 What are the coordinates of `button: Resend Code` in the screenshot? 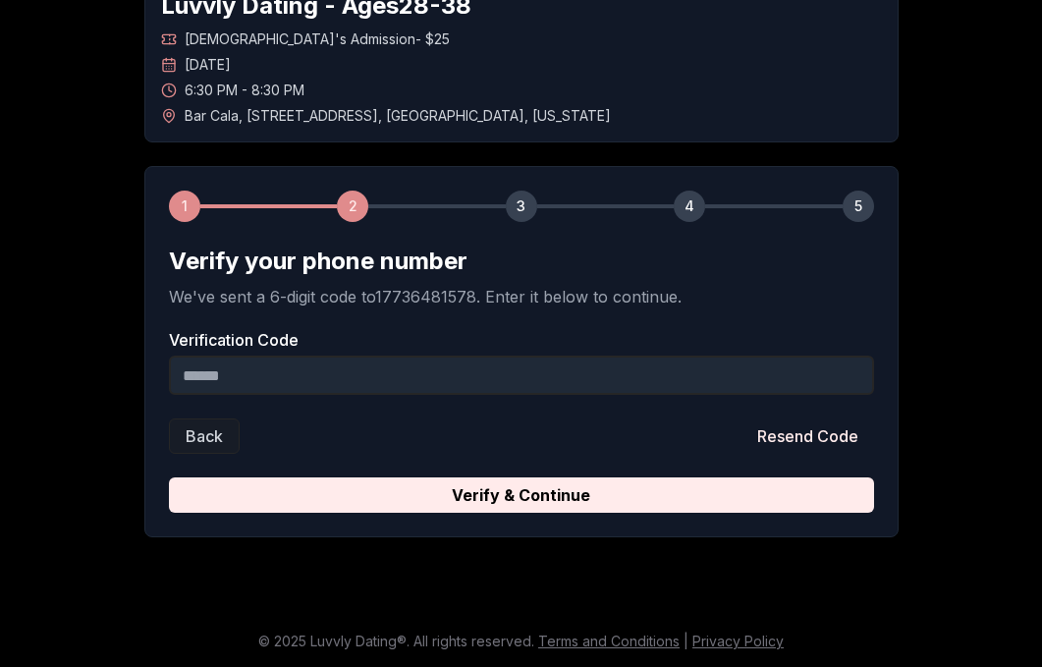 It's located at (807, 436).